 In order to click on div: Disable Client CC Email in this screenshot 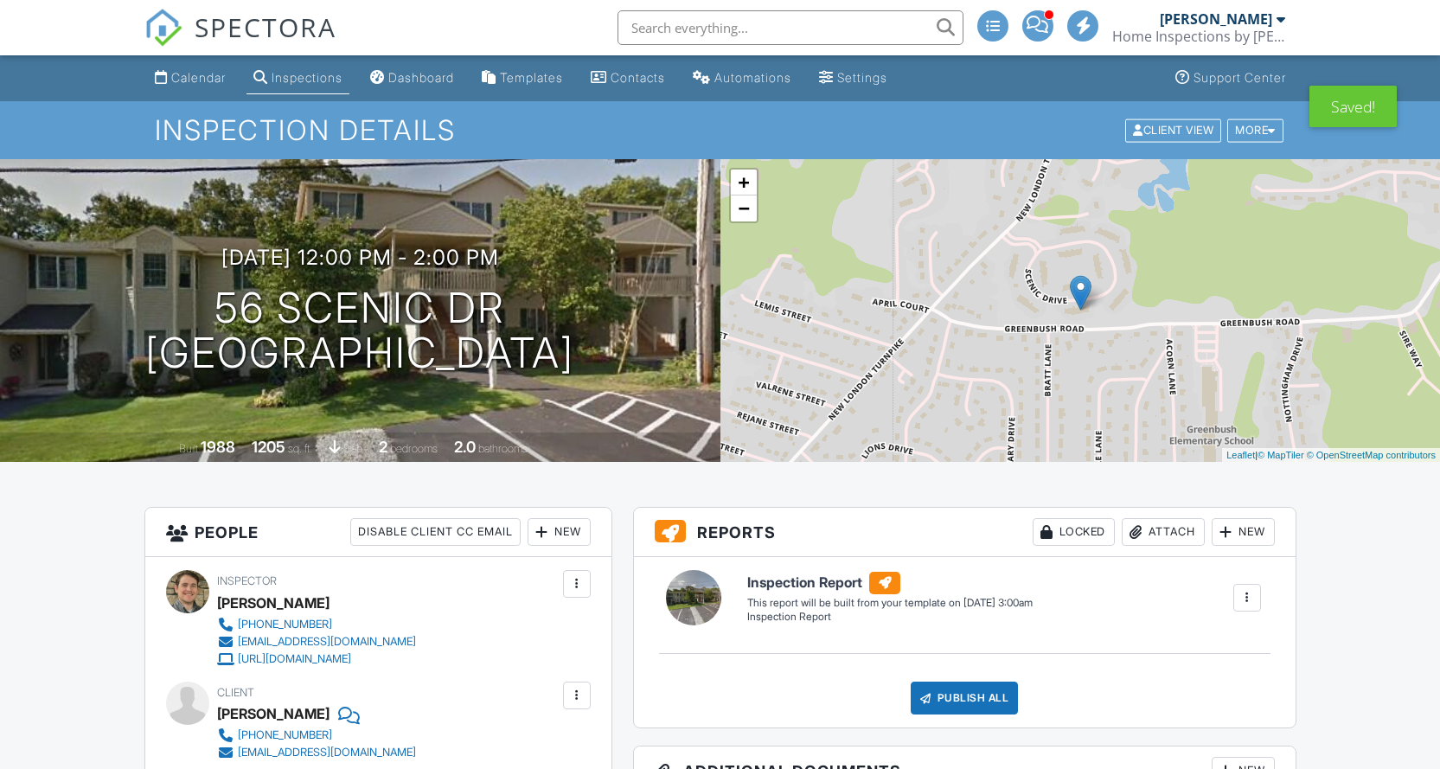, I will do `click(435, 532)`.